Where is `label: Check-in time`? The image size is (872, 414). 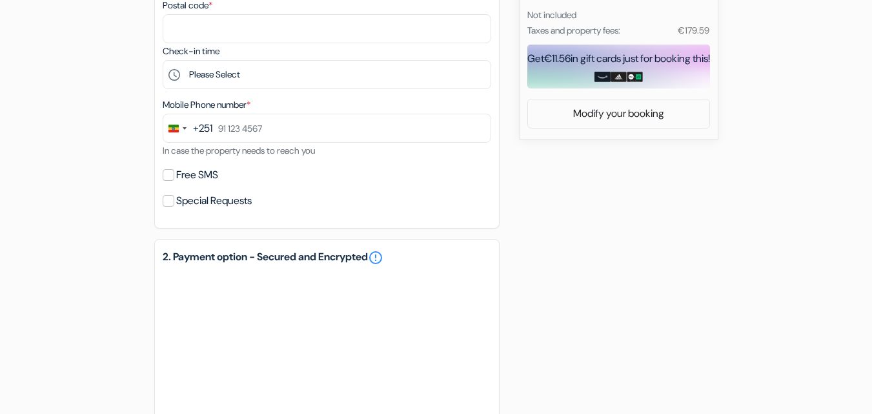
label: Check-in time is located at coordinates (191, 51).